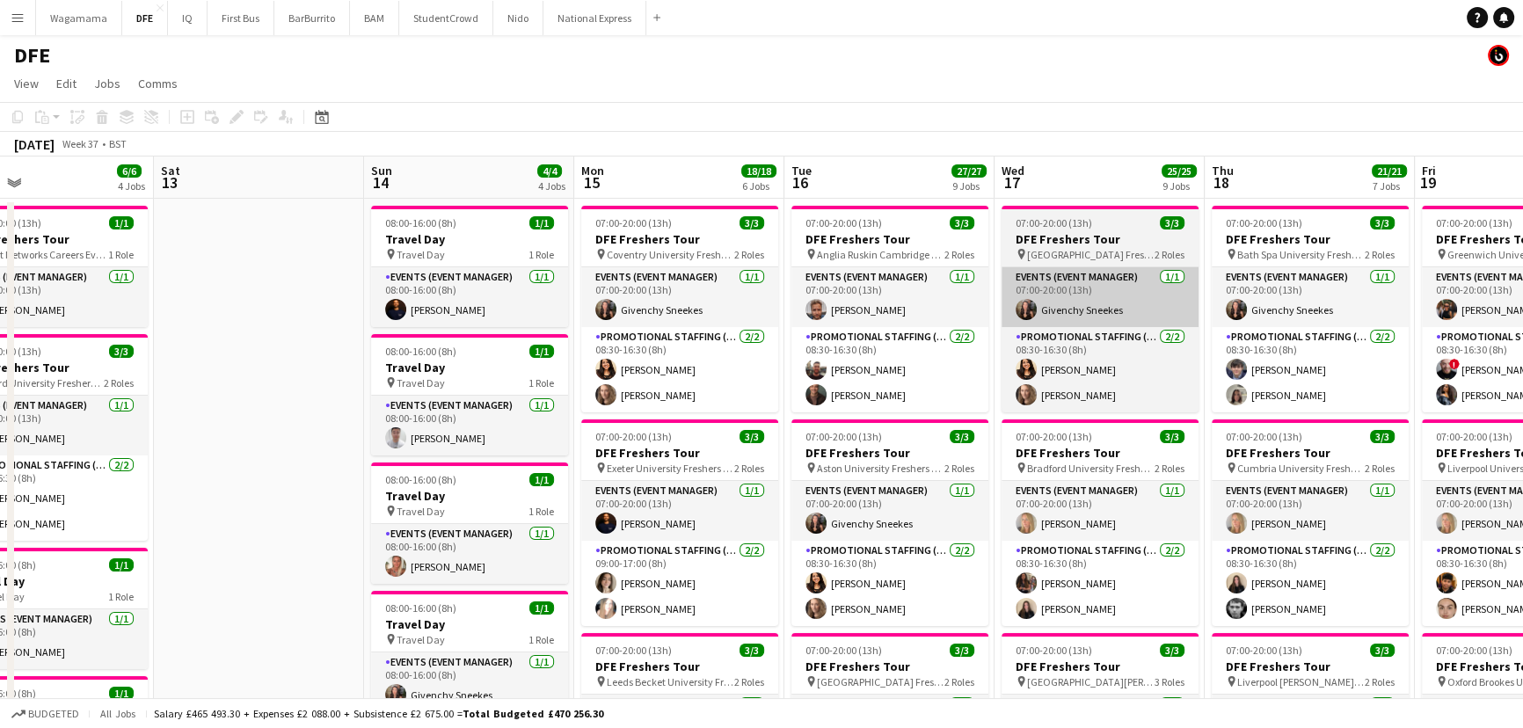 Image resolution: width=1523 pixels, height=728 pixels. Describe the element at coordinates (312, 18) in the screenshot. I see `button: BarBurrito` at that location.